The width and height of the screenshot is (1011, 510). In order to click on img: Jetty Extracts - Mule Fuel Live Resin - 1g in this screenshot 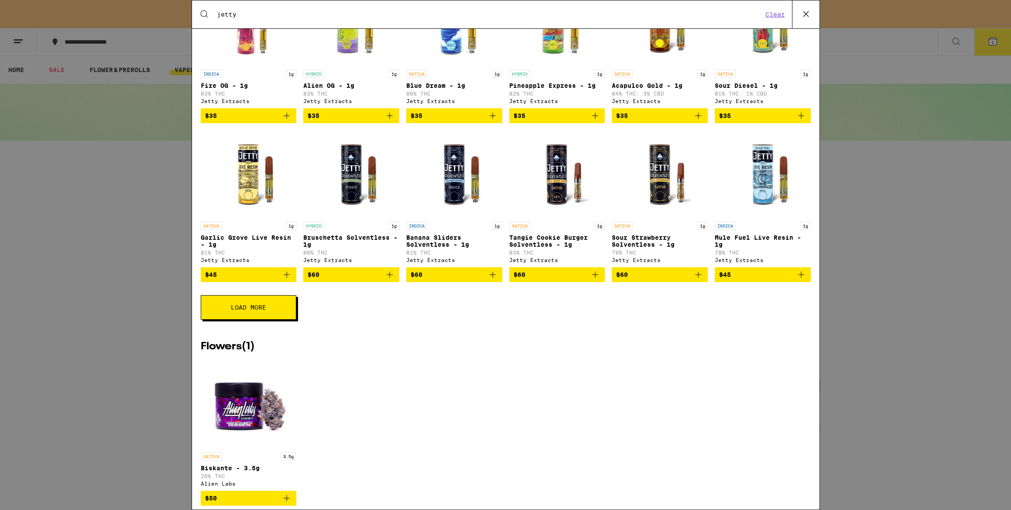, I will do `click(763, 174)`.